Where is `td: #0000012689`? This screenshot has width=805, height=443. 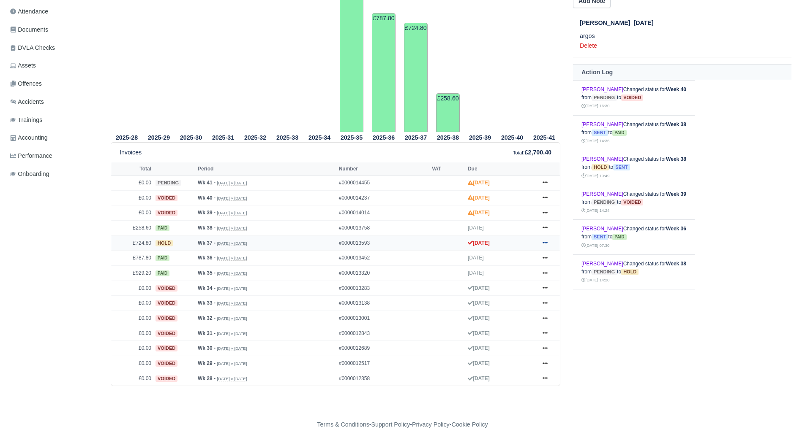 td: #0000012689 is located at coordinates (383, 349).